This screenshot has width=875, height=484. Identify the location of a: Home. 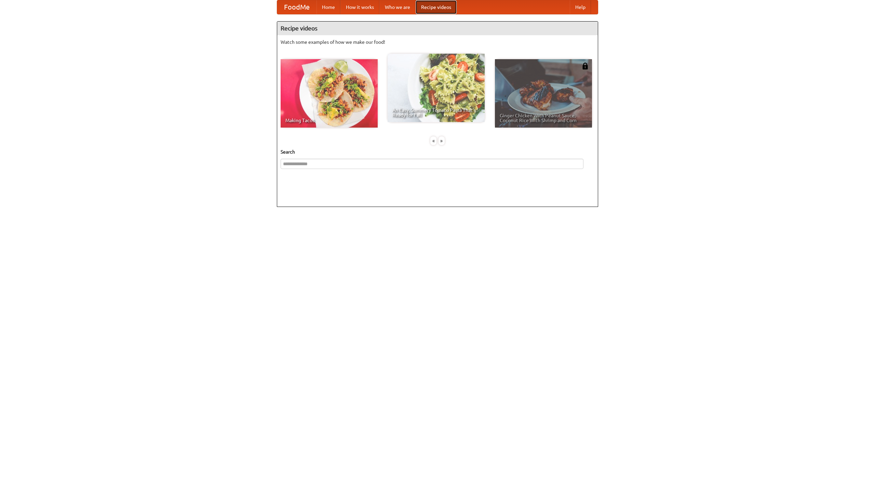
(328, 7).